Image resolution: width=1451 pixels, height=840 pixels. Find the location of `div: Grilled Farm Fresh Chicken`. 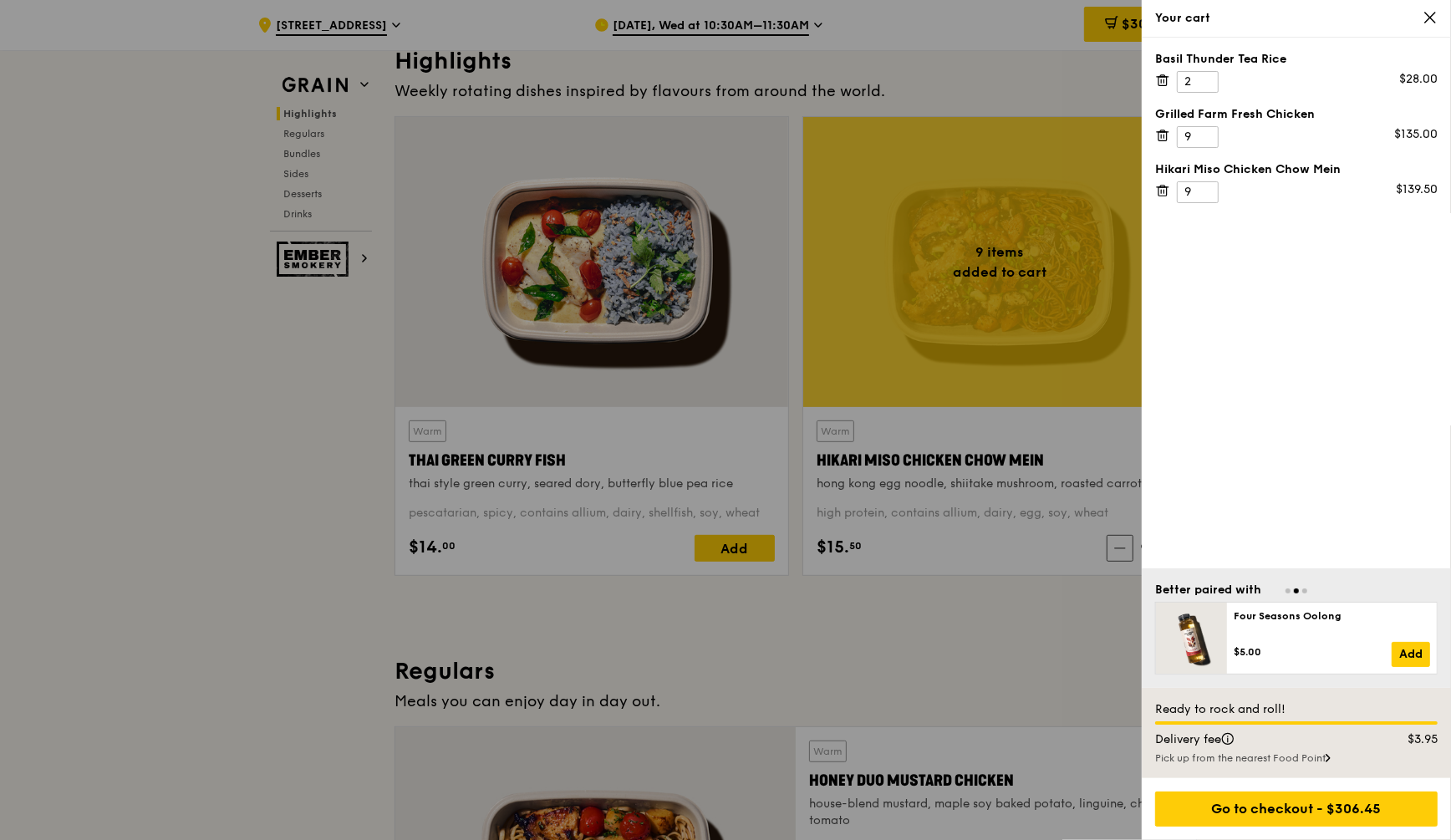

div: Grilled Farm Fresh Chicken is located at coordinates (1296, 115).